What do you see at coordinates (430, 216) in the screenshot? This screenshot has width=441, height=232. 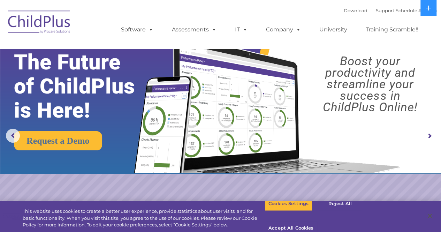 I see `button: Close` at bounding box center [430, 216].